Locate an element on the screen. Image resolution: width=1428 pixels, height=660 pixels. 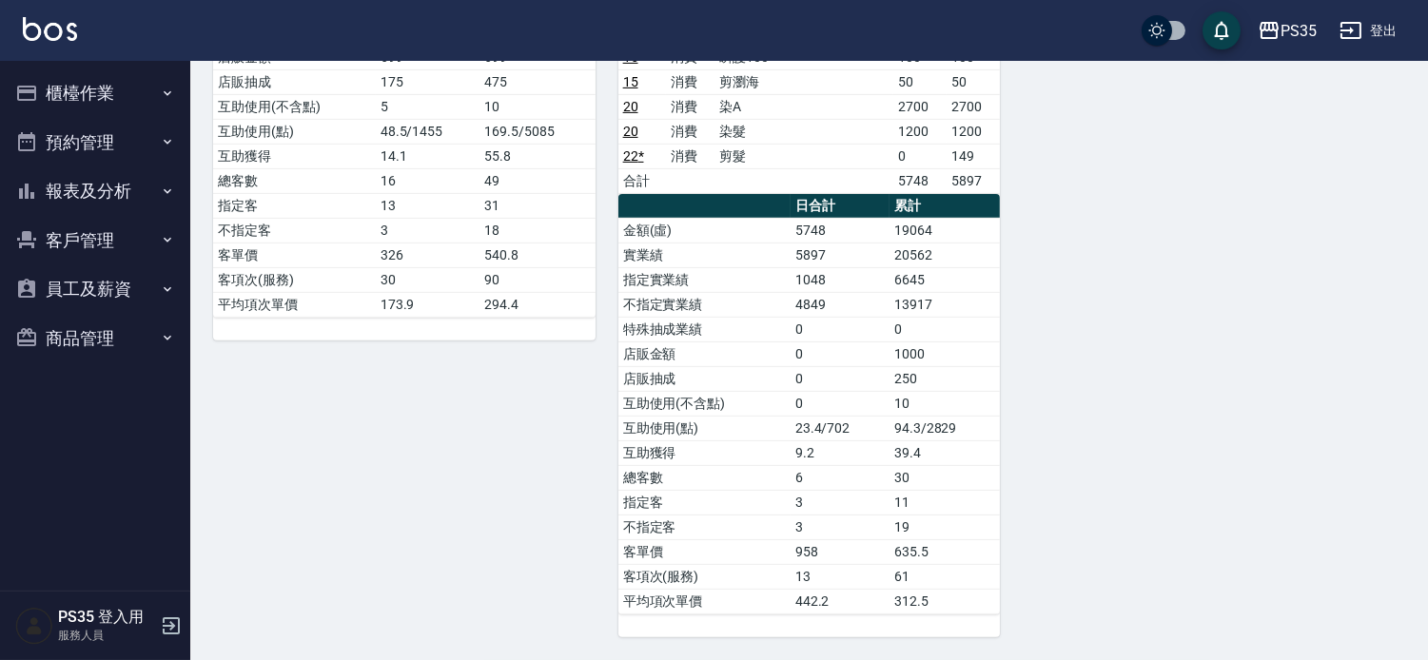
td: 149 is located at coordinates (973, 156).